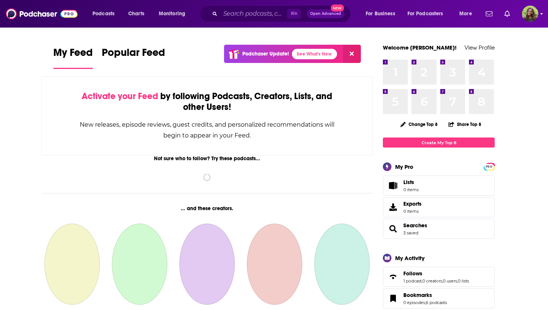 The image size is (548, 310). Describe the element at coordinates (530, 14) in the screenshot. I see `button: Show profile menu` at that location.